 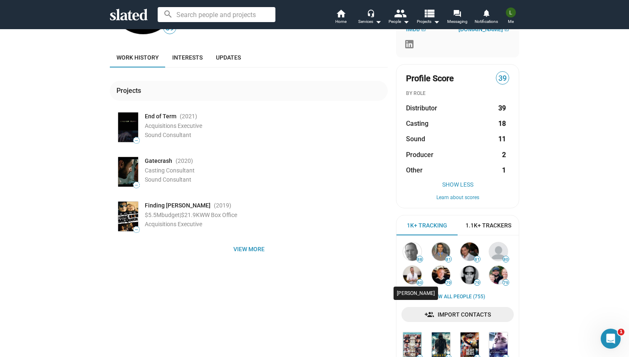 I want to click on img: Eric Cameron, so click(x=498, y=275).